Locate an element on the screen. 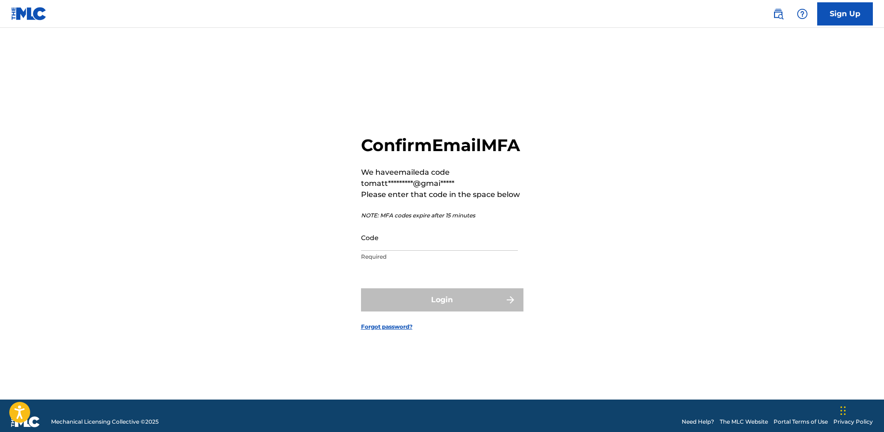 The image size is (884, 432). div: Drag is located at coordinates (843, 411).